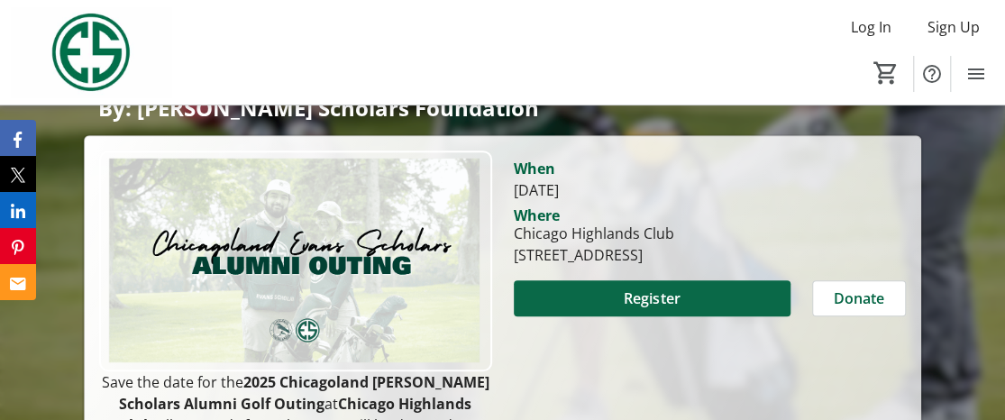 The image size is (1005, 420). What do you see at coordinates (870, 27) in the screenshot?
I see `span: Log In` at bounding box center [870, 27].